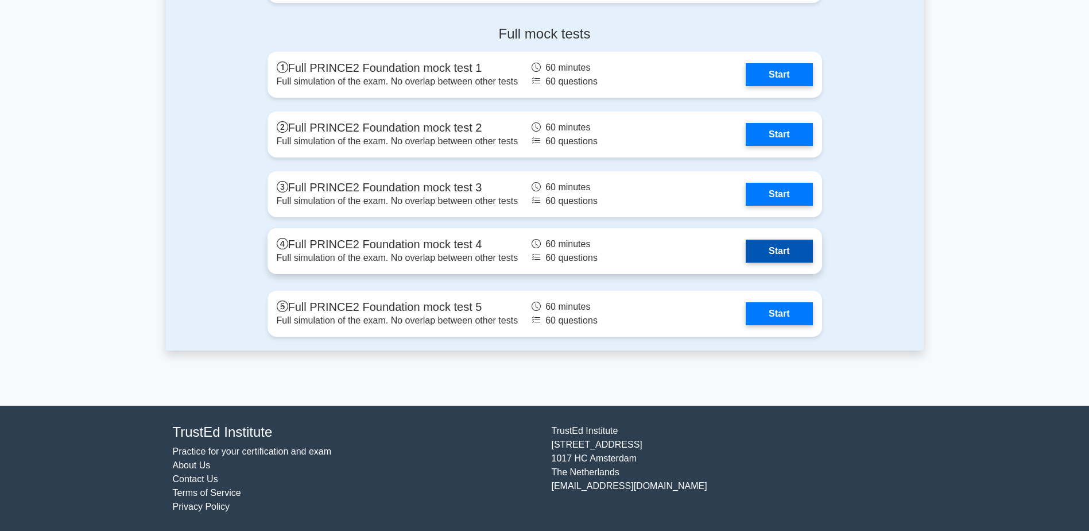 Image resolution: width=1089 pixels, height=531 pixels. What do you see at coordinates (195, 478) in the screenshot?
I see `a: Contact Us` at bounding box center [195, 478].